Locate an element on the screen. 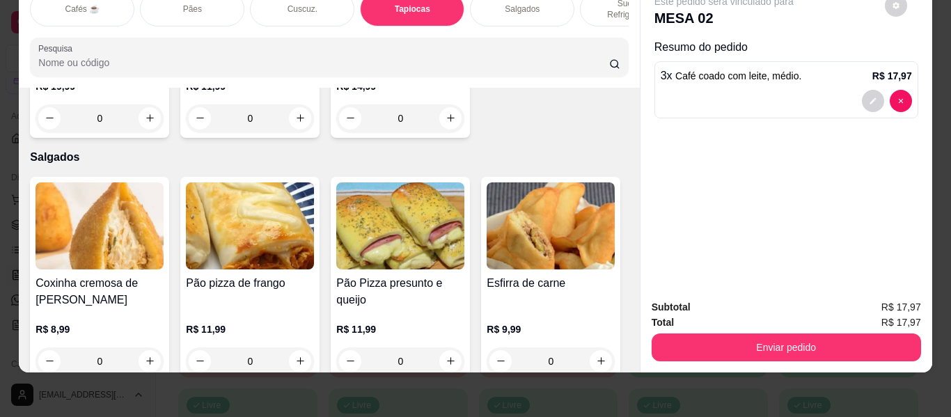 The height and width of the screenshot is (417, 951). span: Café coado com leite, médio. is located at coordinates (738, 76).